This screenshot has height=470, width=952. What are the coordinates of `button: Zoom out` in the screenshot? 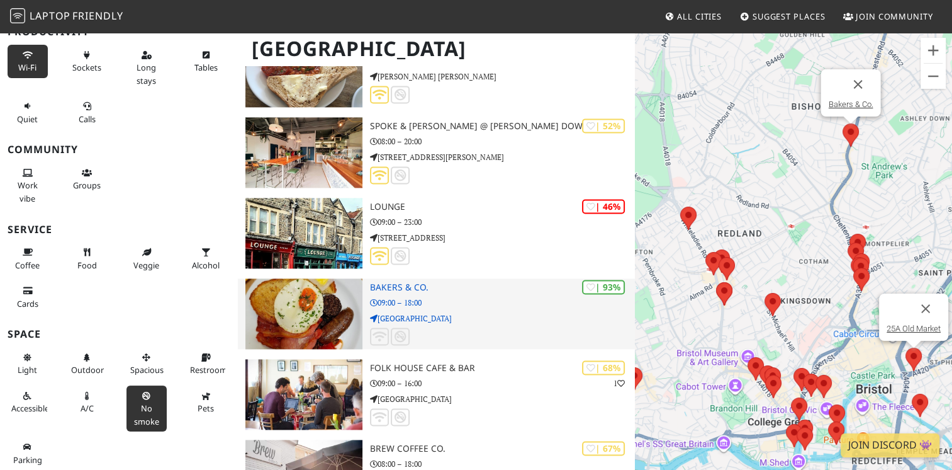 It's located at (934, 76).